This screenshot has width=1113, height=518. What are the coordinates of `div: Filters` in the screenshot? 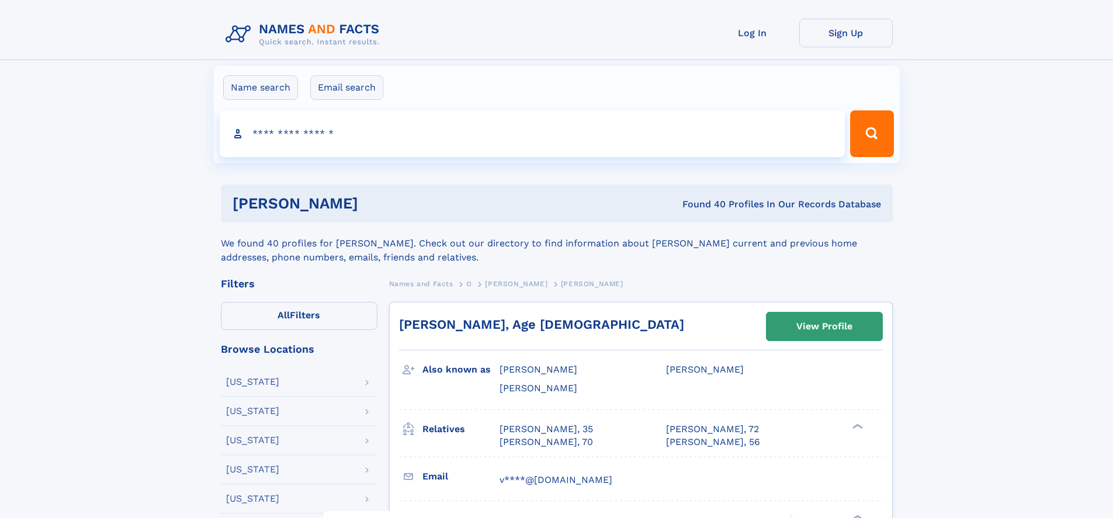 It's located at (299, 284).